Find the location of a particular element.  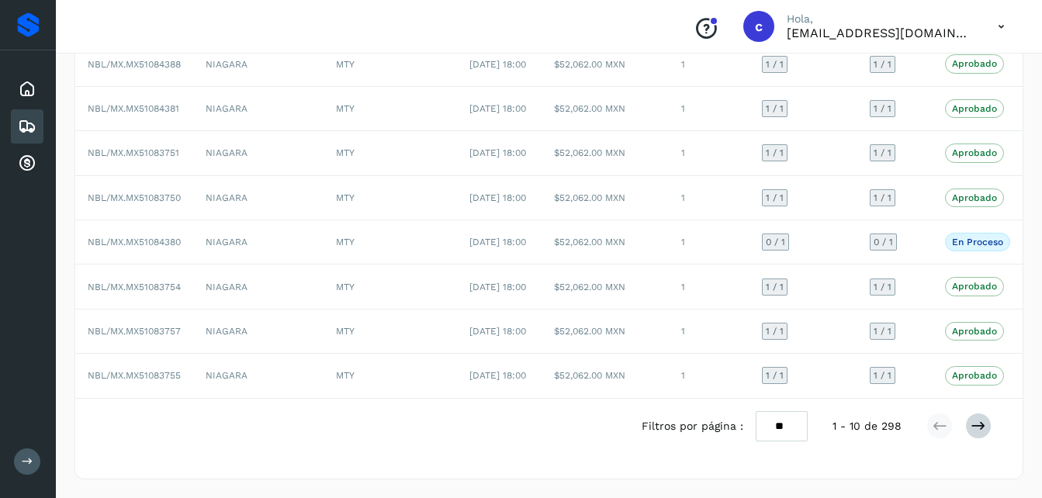

p: cuentasxcobrar@readysolutions.com.mx is located at coordinates (880, 33).